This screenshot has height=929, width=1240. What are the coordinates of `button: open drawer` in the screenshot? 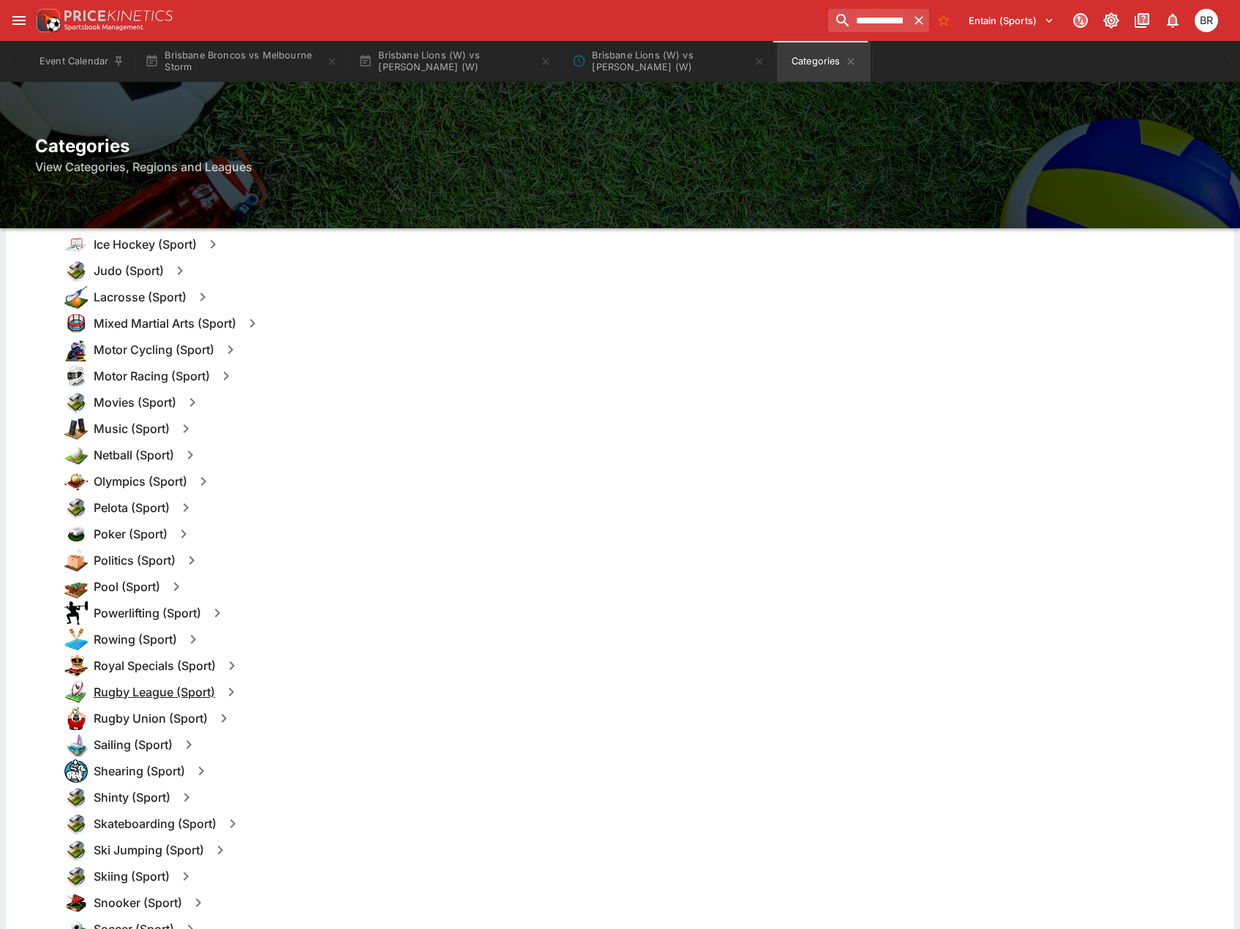 It's located at (19, 20).